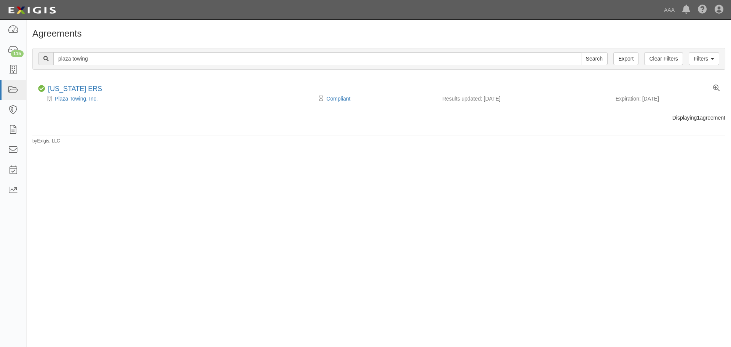 The image size is (731, 347). I want to click on a: View results summary, so click(716, 88).